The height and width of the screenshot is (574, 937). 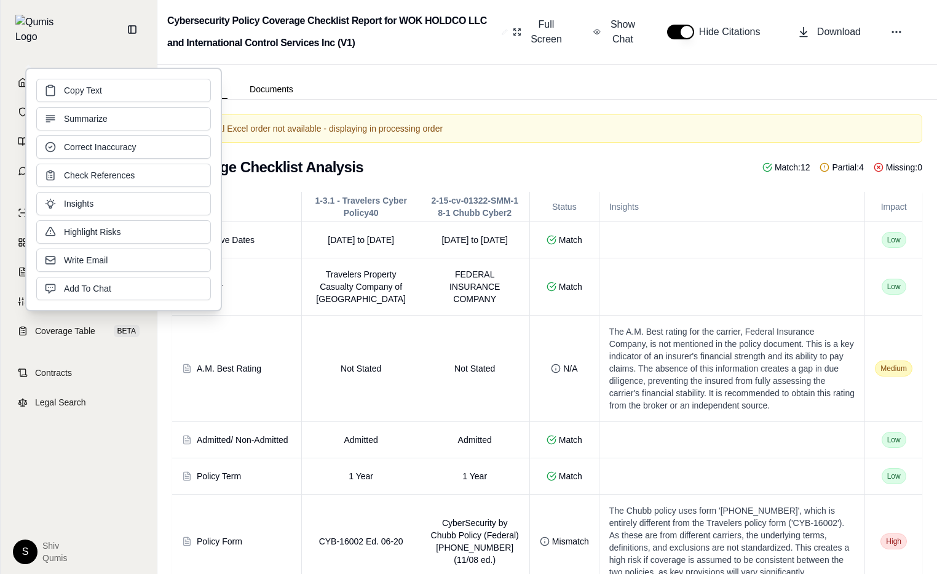 I want to click on div: Policy Form, so click(x=220, y=541).